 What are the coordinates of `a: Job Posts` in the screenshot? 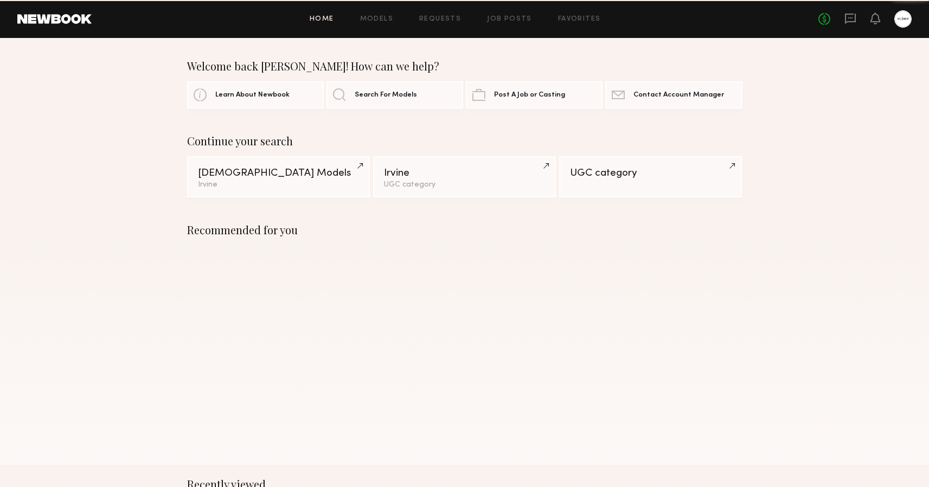 It's located at (509, 19).